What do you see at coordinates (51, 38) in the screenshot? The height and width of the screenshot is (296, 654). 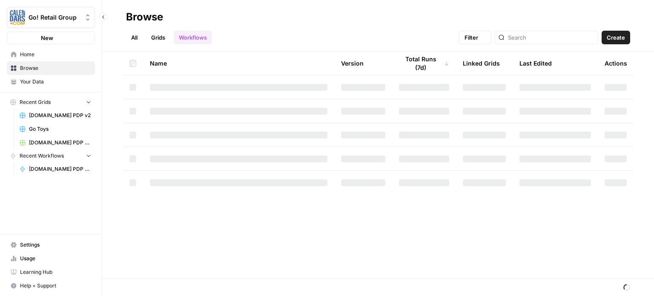 I see `button: New` at bounding box center [51, 38].